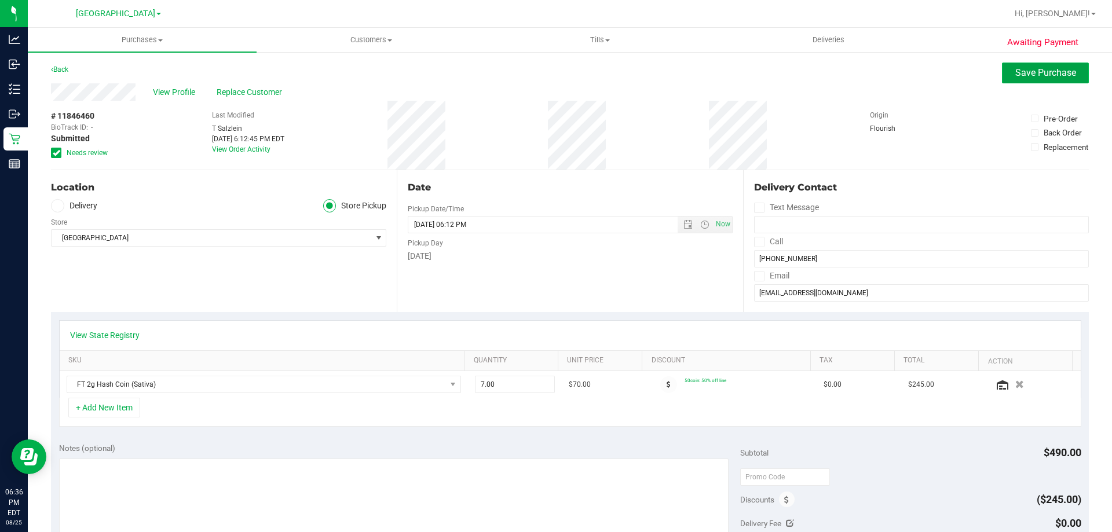  I want to click on label: Call, so click(768, 241).